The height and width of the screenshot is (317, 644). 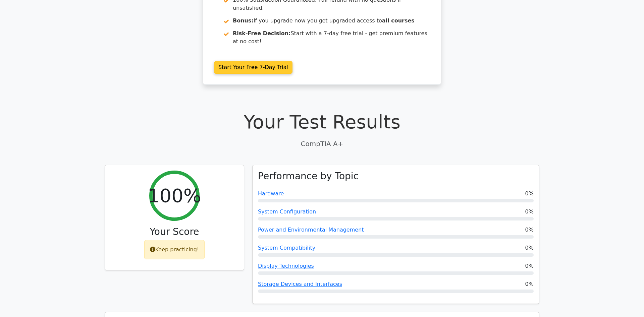 I want to click on h3: Your Score, so click(x=174, y=232).